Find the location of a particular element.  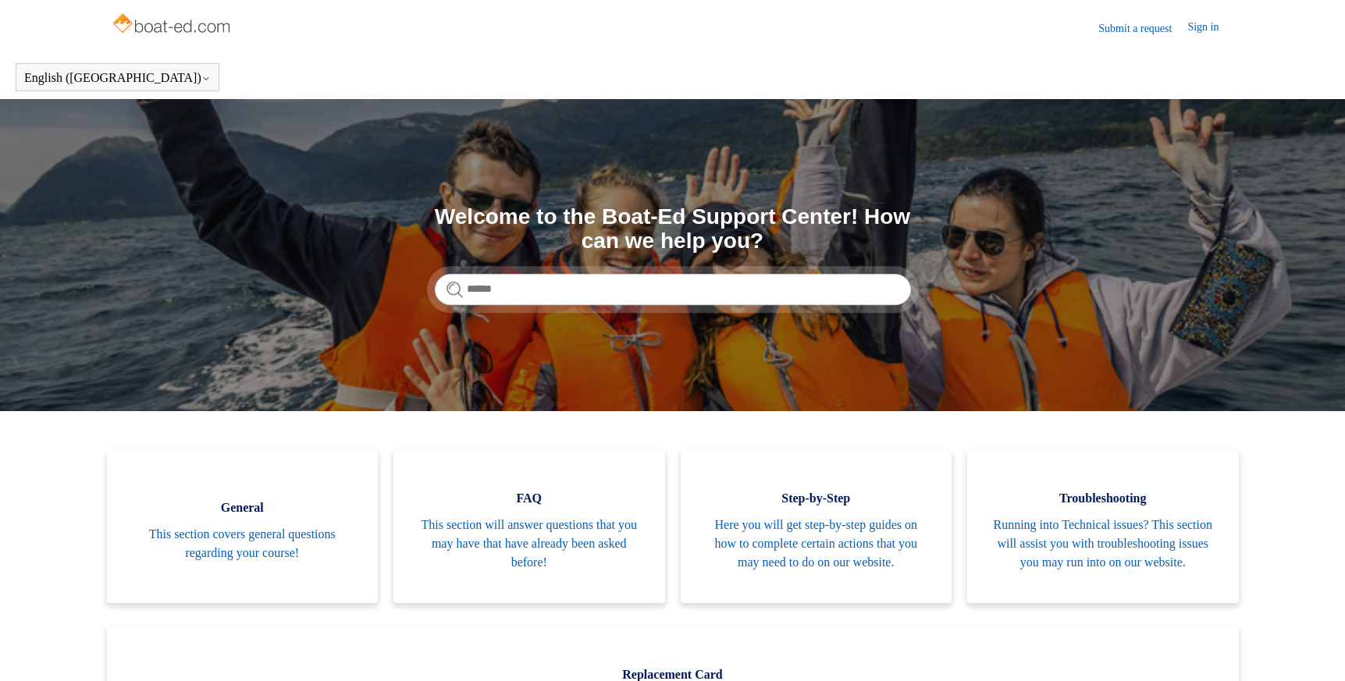

h1: Welcome to the Boat-Ed Support Center! How can we help you? is located at coordinates (673, 229).